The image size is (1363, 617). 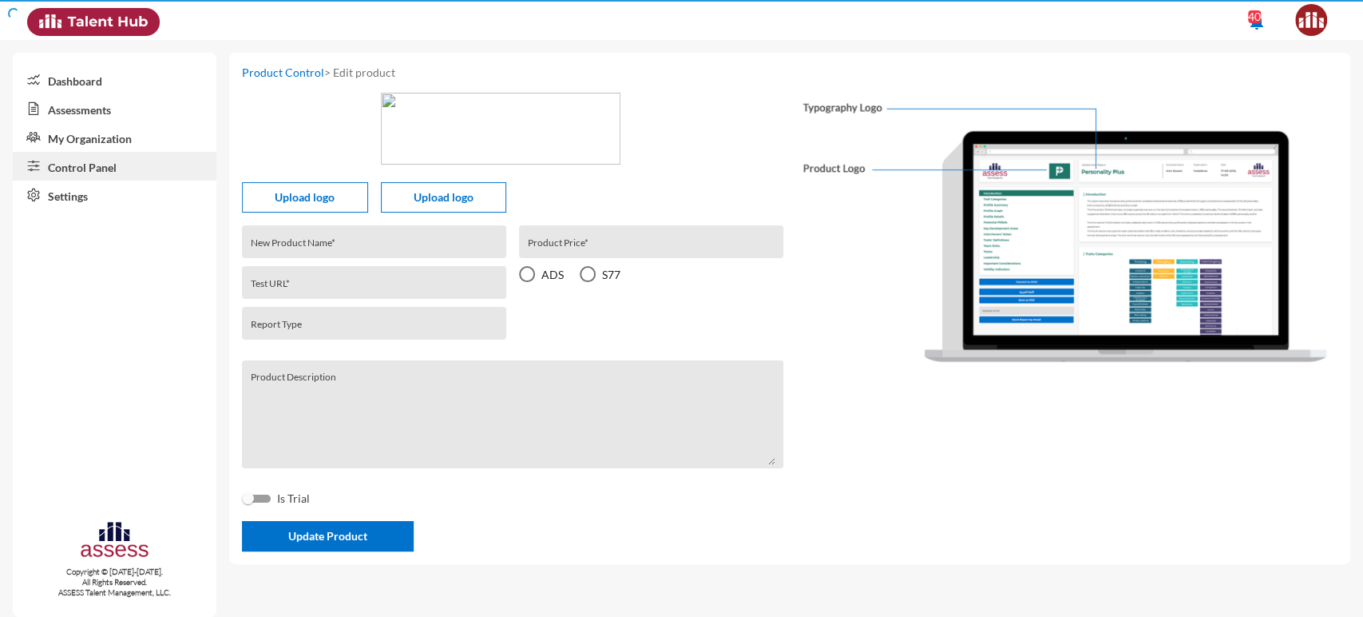 What do you see at coordinates (327, 536) in the screenshot?
I see `button: Update Product` at bounding box center [327, 536].